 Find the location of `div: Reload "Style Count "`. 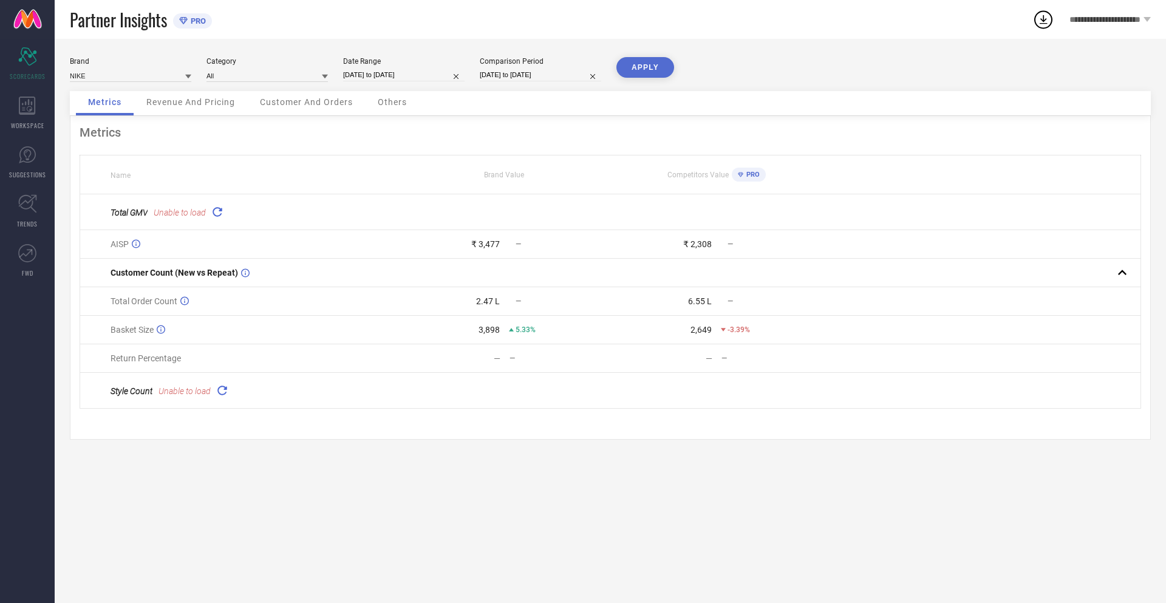

div: Reload "Style Count " is located at coordinates (222, 390).